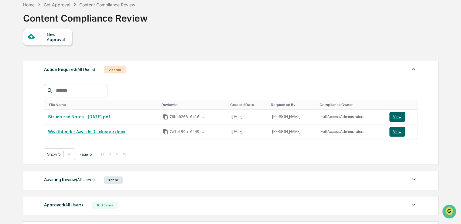 The height and width of the screenshot is (224, 461). What do you see at coordinates (49, 55) in the screenshot?
I see `div: We're available if you need us!` at bounding box center [49, 55].